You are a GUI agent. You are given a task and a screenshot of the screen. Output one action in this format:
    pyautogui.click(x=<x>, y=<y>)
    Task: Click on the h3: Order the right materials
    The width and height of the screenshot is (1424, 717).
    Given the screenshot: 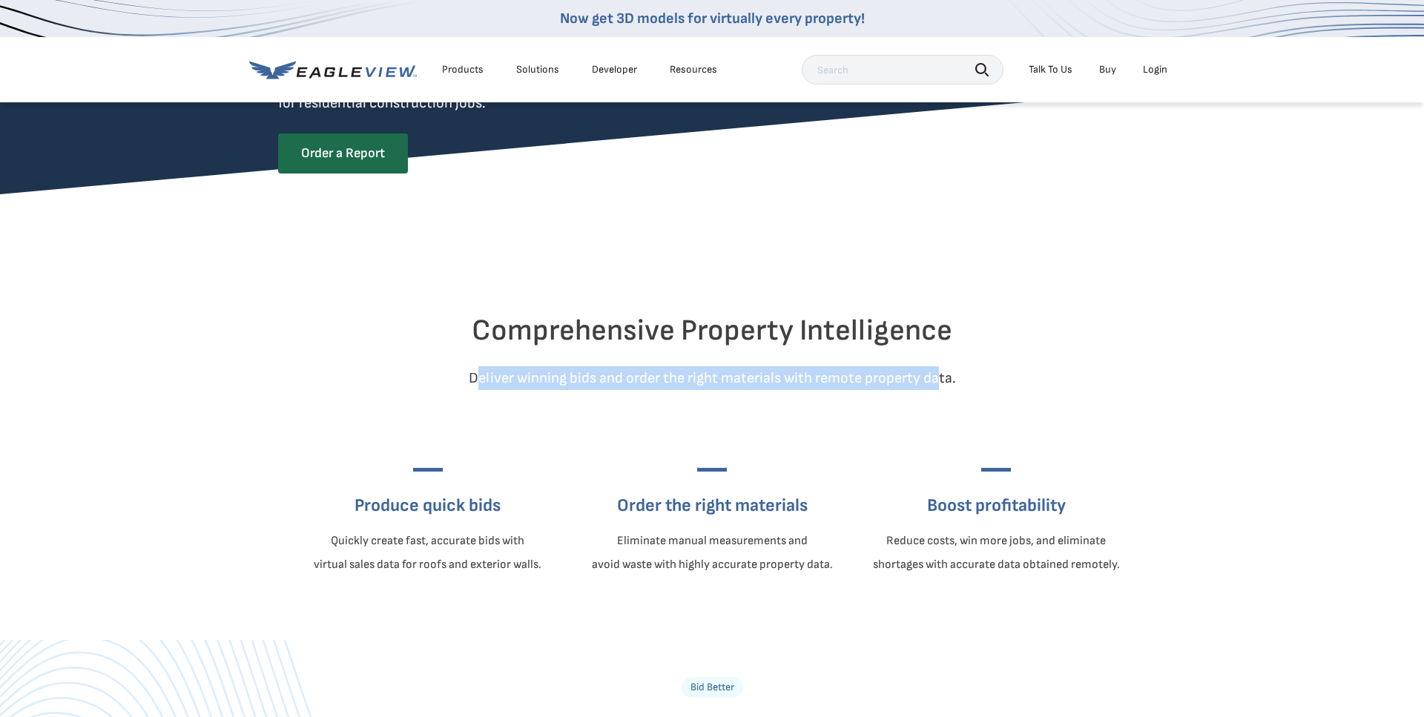 What is the action you would take?
    pyautogui.click(x=712, y=506)
    